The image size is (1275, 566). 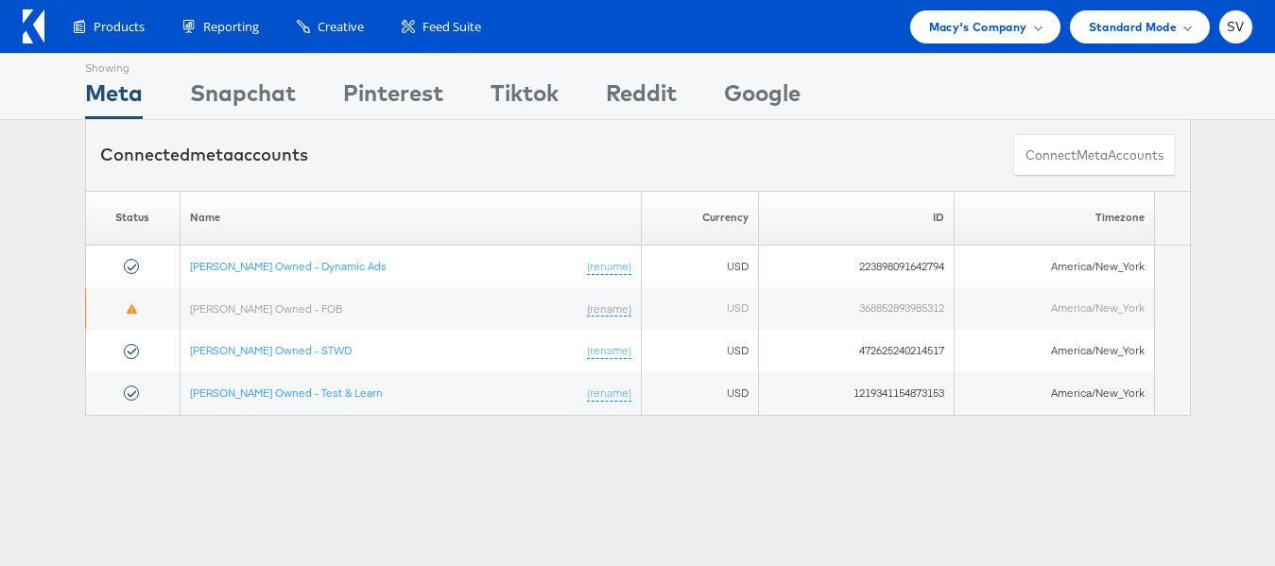 What do you see at coordinates (231, 26) in the screenshot?
I see `span: Reporting` at bounding box center [231, 26].